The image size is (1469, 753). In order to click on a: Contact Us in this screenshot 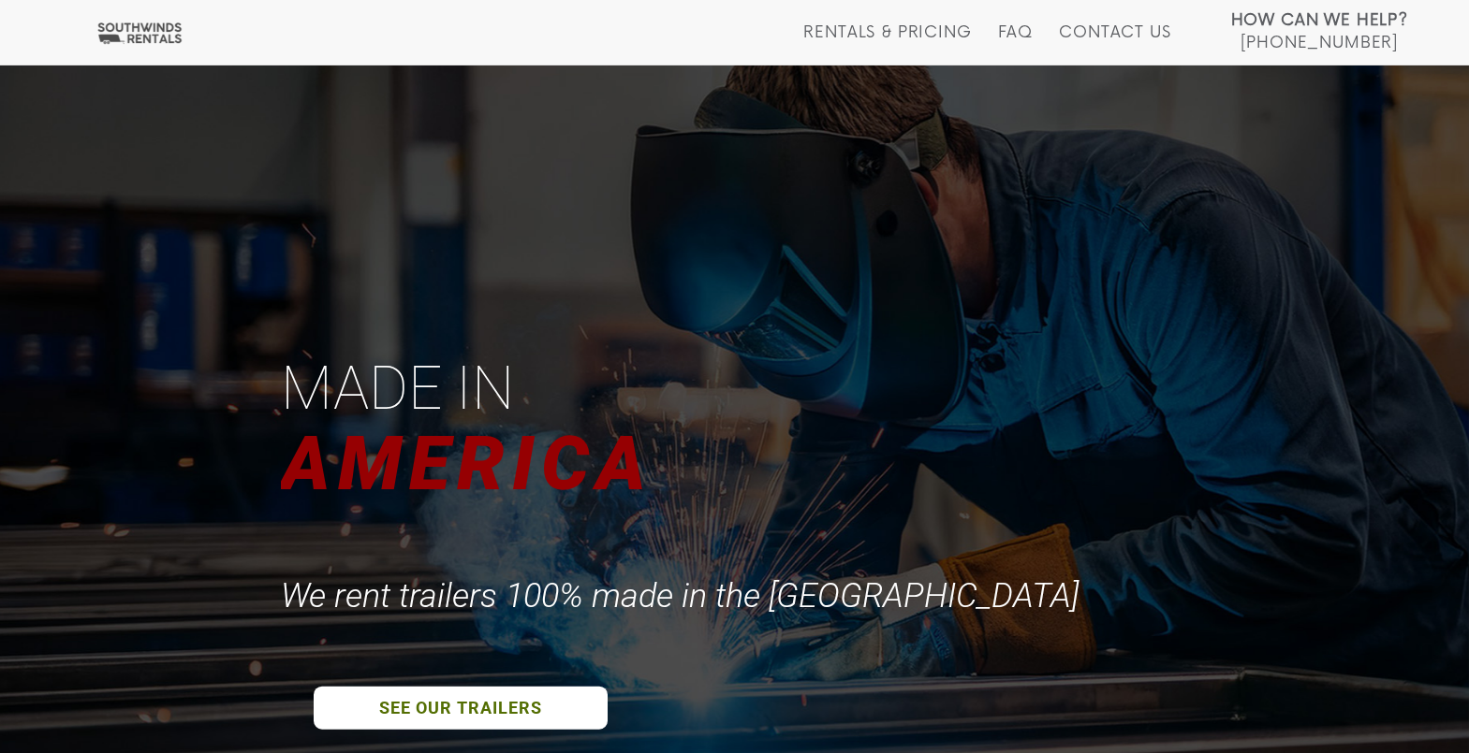, I will do `click(1114, 44)`.